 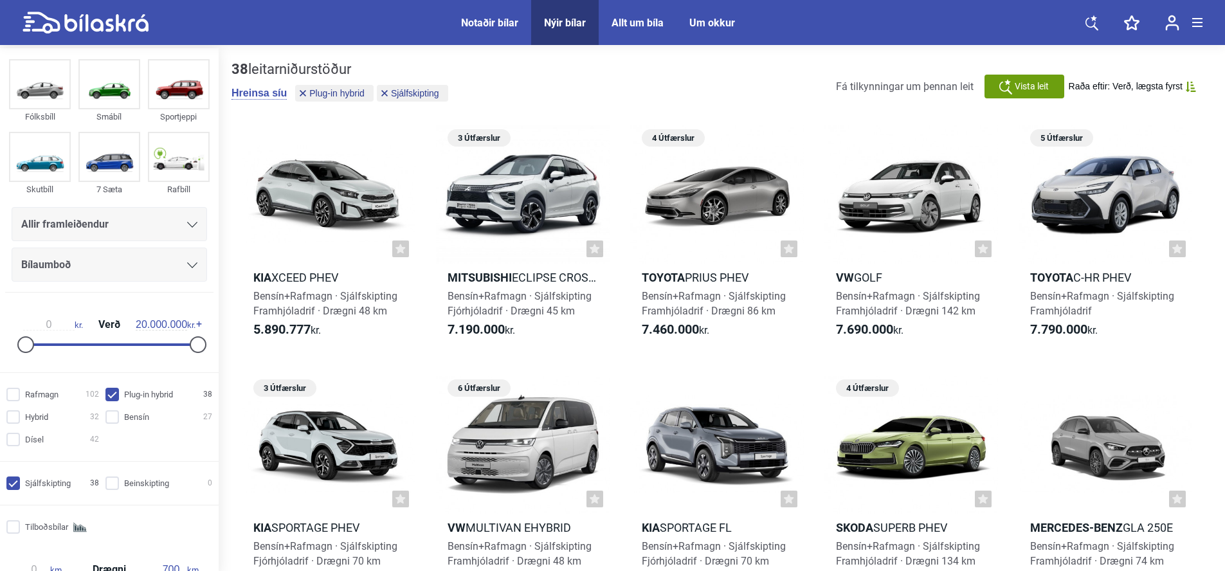 What do you see at coordinates (1058, 329) in the screenshot?
I see `b: 7.790.000` at bounding box center [1058, 329].